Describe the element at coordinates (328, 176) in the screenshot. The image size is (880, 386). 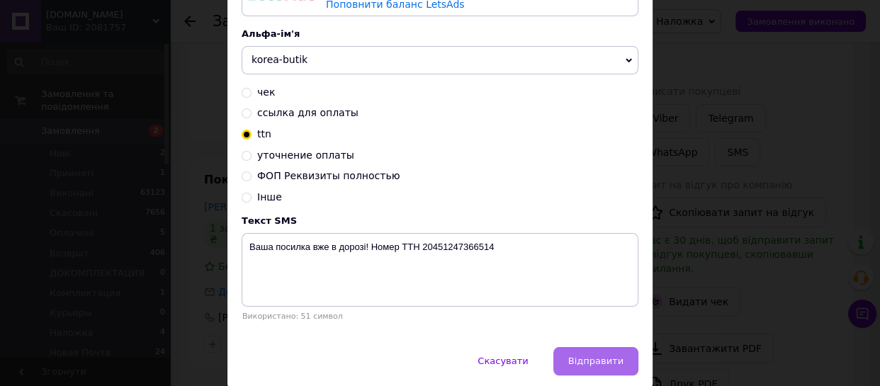
I see `span: ФОП Реквизиты полностью` at that location.